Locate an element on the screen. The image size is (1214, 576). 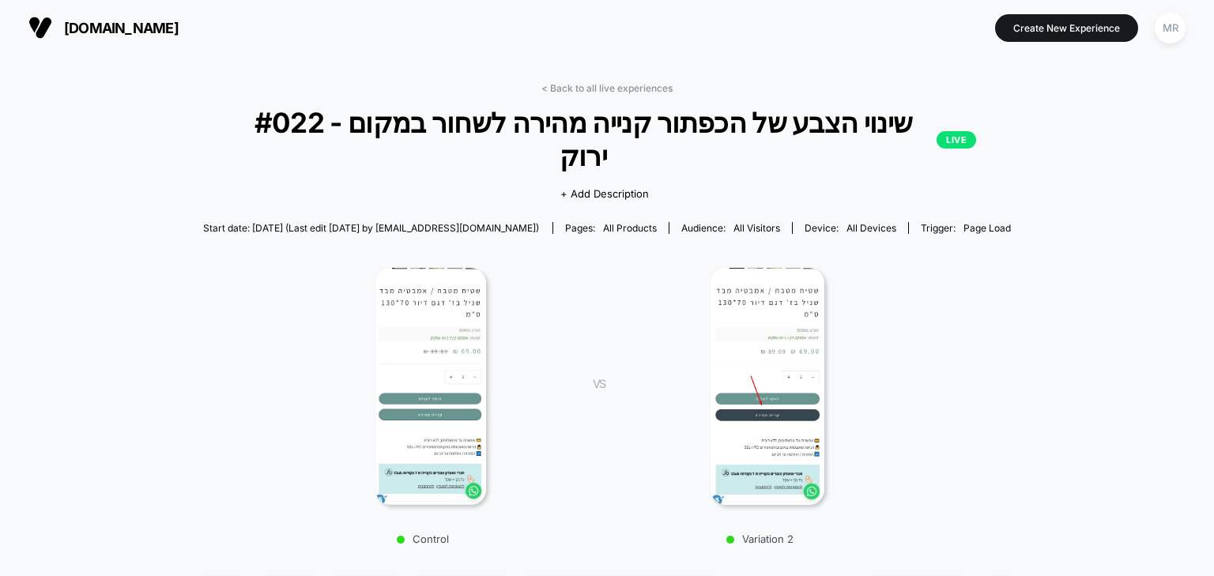
span: all products is located at coordinates (630, 228).